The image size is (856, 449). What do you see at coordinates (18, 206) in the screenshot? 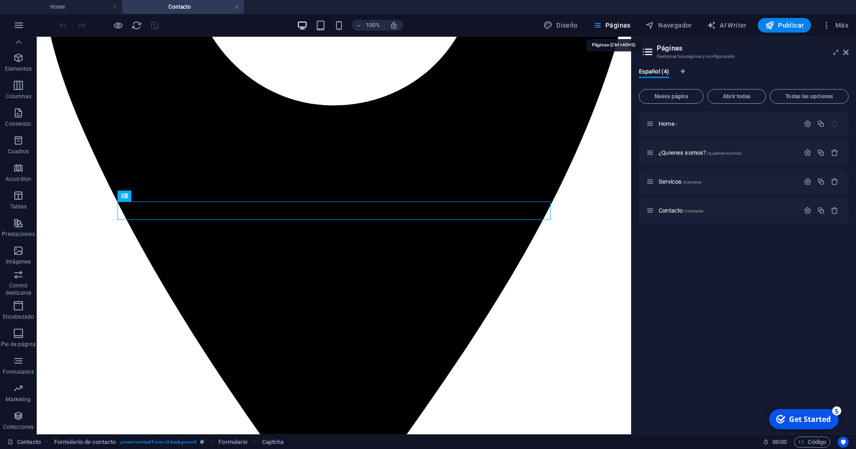
I see `p: Tablas` at bounding box center [18, 206].